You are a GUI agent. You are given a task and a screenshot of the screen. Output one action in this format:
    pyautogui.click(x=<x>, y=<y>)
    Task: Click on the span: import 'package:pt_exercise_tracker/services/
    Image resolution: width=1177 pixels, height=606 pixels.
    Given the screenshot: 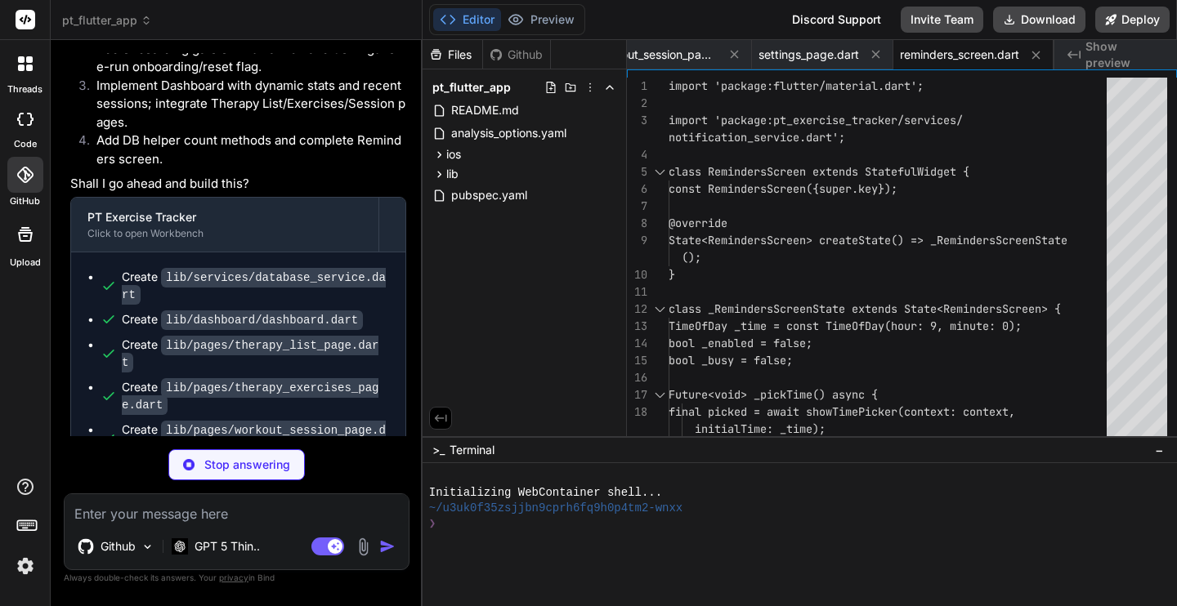 What is the action you would take?
    pyautogui.click(x=815, y=120)
    